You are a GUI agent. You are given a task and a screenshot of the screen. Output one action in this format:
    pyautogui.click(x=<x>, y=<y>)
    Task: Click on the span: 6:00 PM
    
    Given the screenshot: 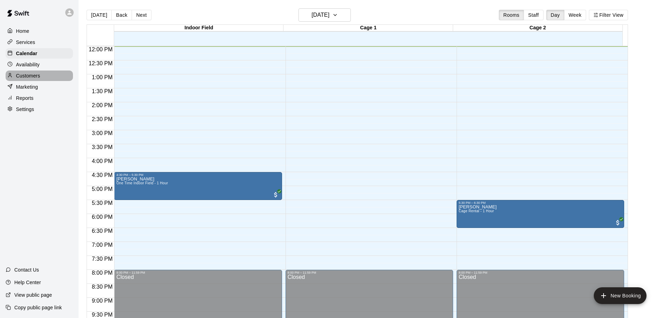 What is the action you would take?
    pyautogui.click(x=102, y=217)
    